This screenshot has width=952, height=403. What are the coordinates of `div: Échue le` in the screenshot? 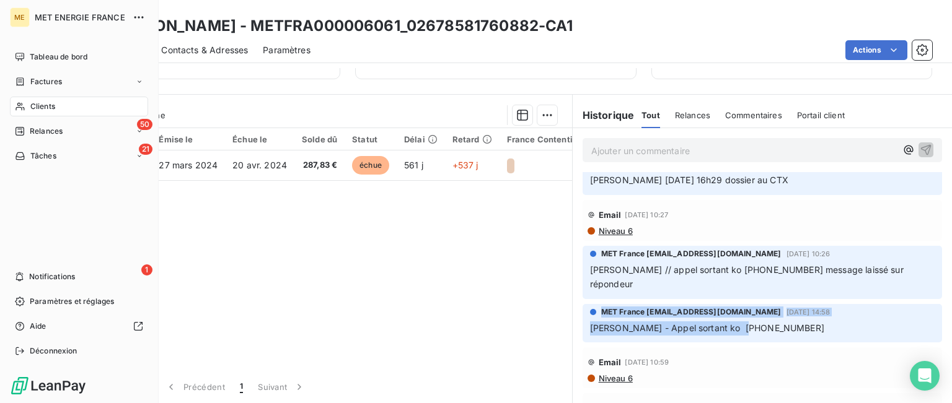 It's located at (260, 139).